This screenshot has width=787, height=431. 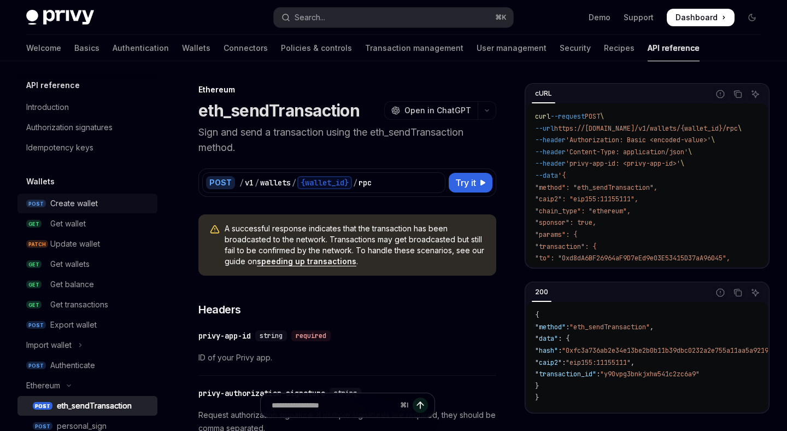 I want to click on a: Wallets, so click(x=196, y=48).